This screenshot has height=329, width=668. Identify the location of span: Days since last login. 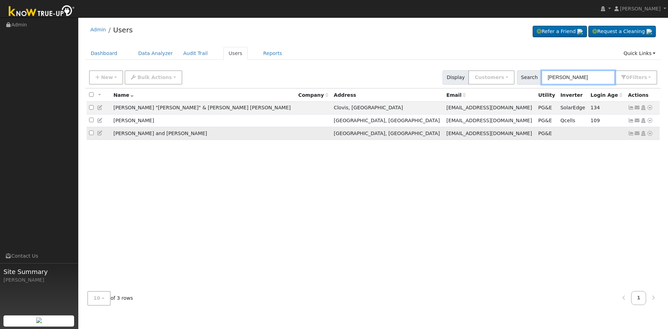
(606, 95).